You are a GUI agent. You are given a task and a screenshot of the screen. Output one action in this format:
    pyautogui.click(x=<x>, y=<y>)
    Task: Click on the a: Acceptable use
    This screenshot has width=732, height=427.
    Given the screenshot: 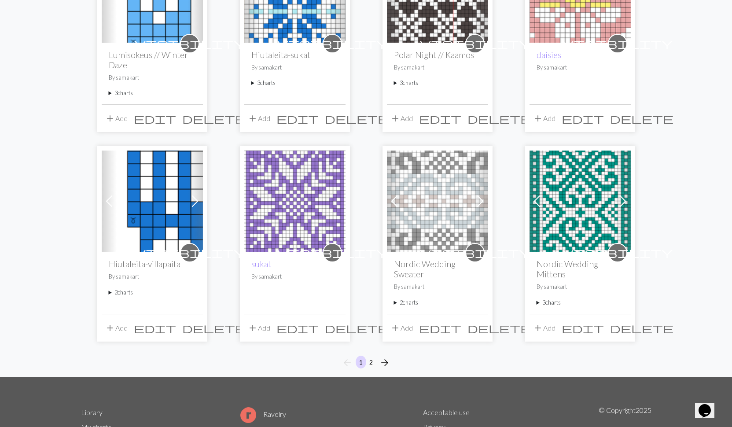 What is the action you would take?
    pyautogui.click(x=446, y=412)
    